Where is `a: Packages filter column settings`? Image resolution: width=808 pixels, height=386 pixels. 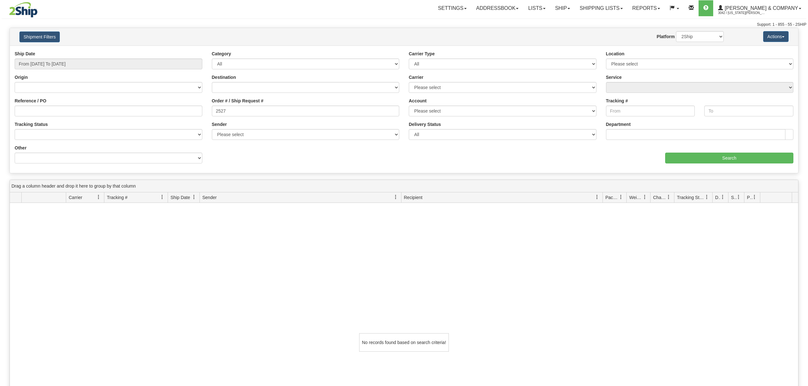
a: Packages filter column settings is located at coordinates (621, 197).